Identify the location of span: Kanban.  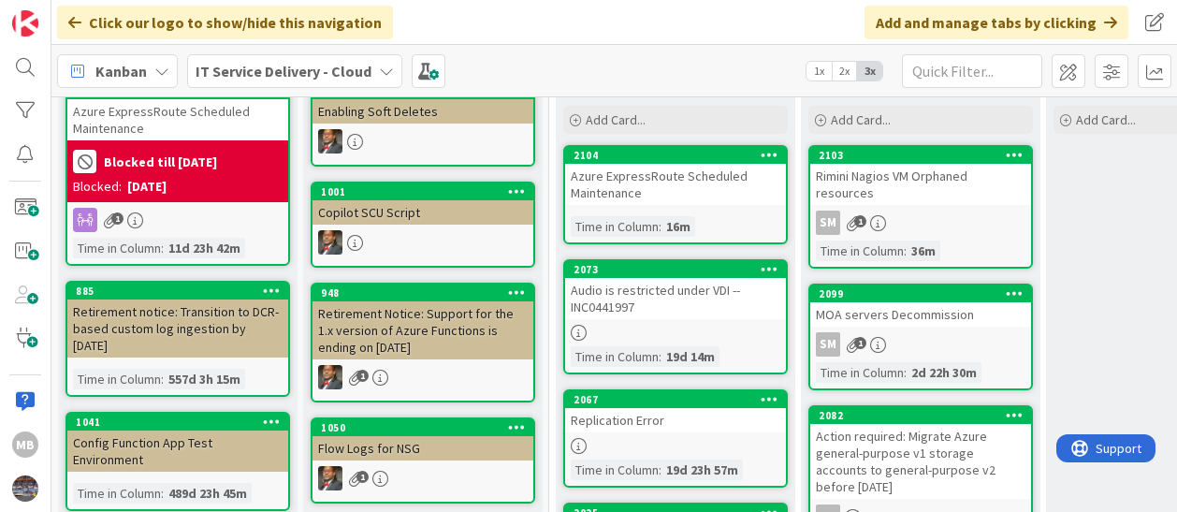
(121, 71).